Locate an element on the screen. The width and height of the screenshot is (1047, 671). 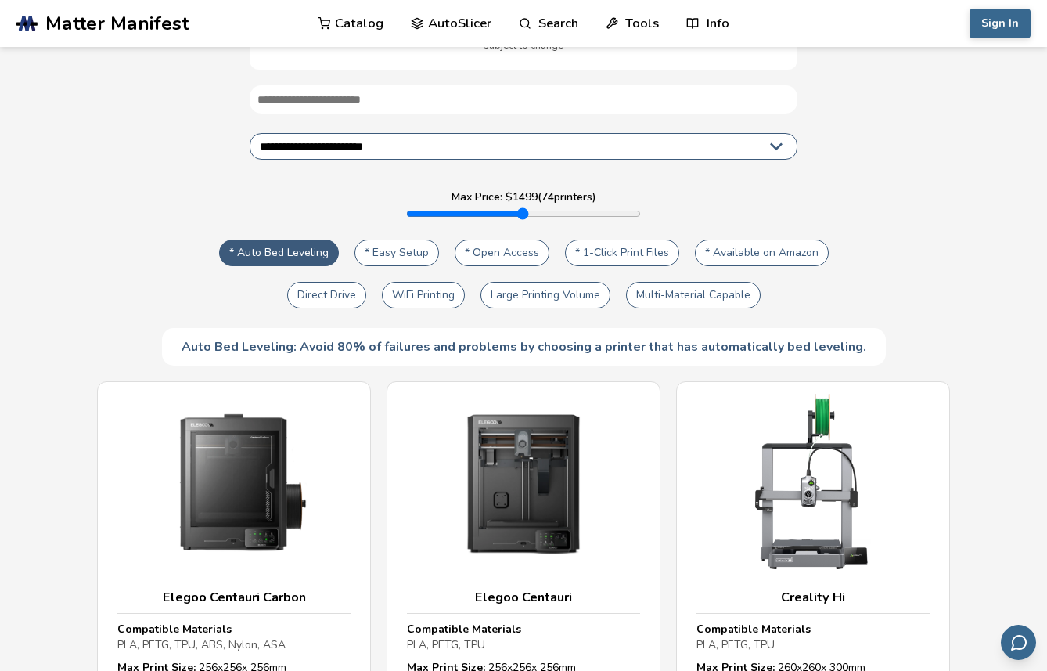
button: Direct Drive is located at coordinates (326, 295).